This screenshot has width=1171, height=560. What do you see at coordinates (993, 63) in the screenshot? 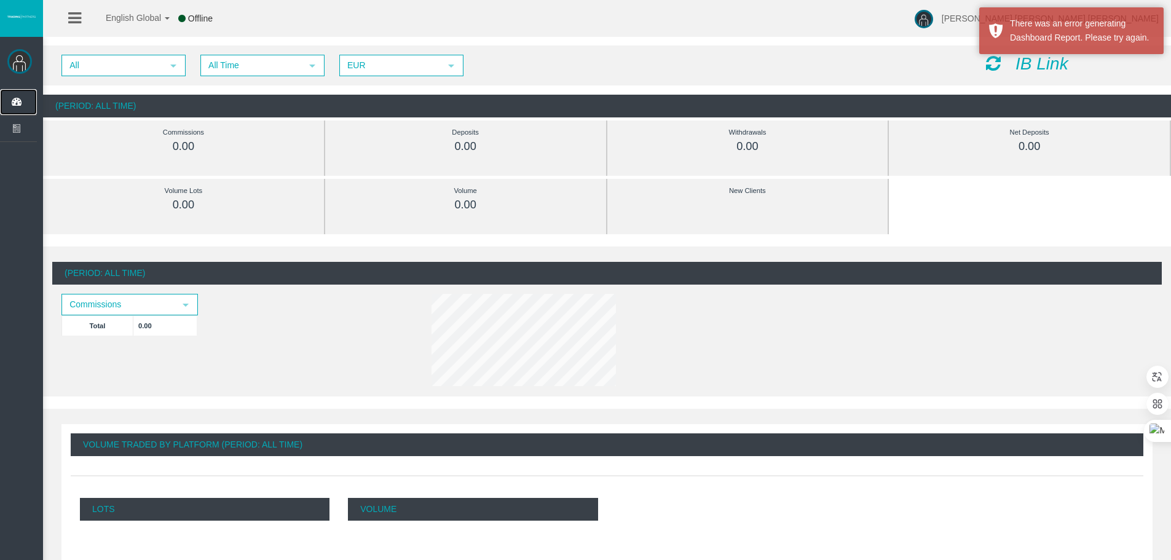
I see `i: Reload Dashboard` at bounding box center [993, 63].